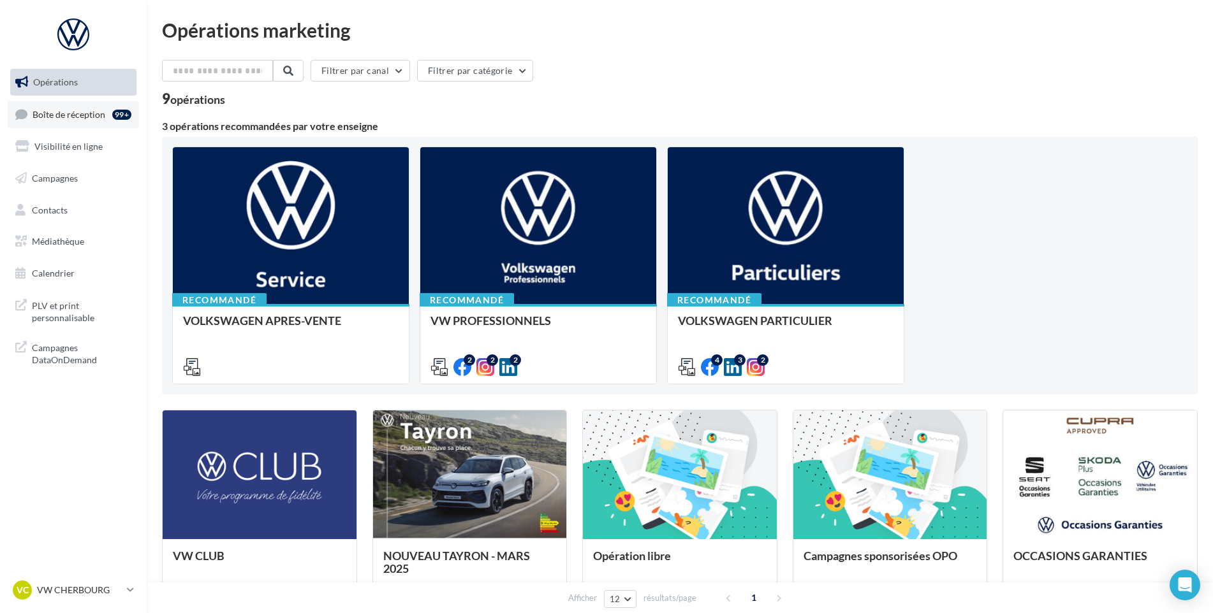 Image resolution: width=1213 pixels, height=613 pixels. What do you see at coordinates (22, 590) in the screenshot?
I see `span: VC` at bounding box center [22, 590].